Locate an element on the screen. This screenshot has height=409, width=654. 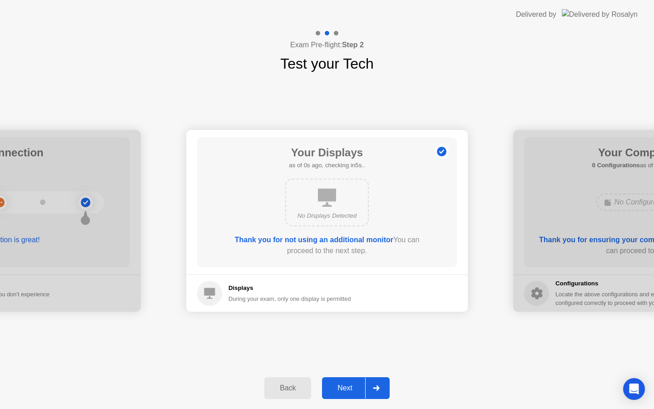
div: You can proceed to the next step. is located at coordinates (327, 245).